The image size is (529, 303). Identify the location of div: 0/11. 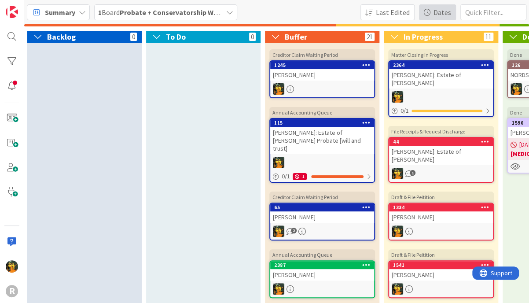
(322, 176).